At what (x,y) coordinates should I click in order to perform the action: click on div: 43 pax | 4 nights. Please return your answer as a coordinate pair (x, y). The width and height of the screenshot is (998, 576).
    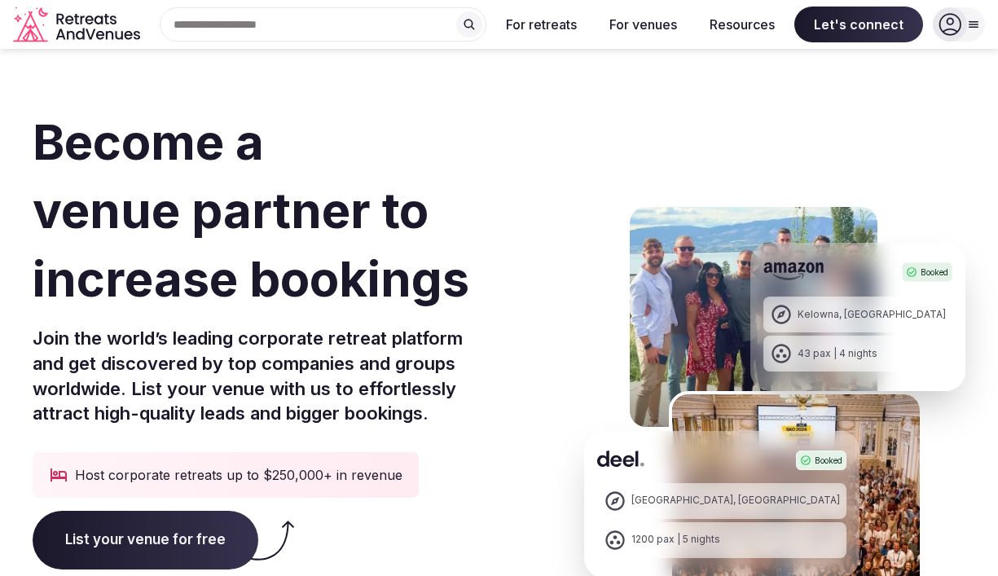
    Looking at the image, I should click on (837, 354).